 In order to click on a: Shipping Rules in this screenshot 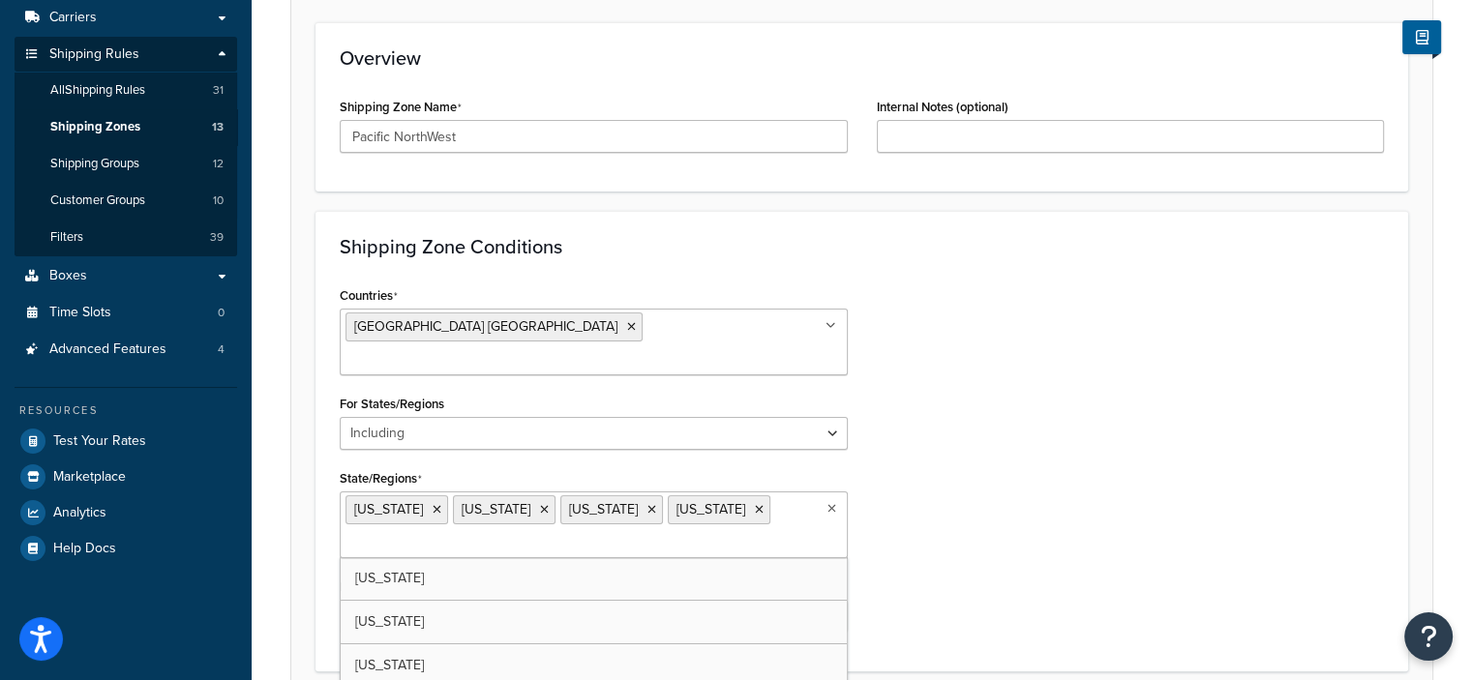, I will do `click(126, 54)`.